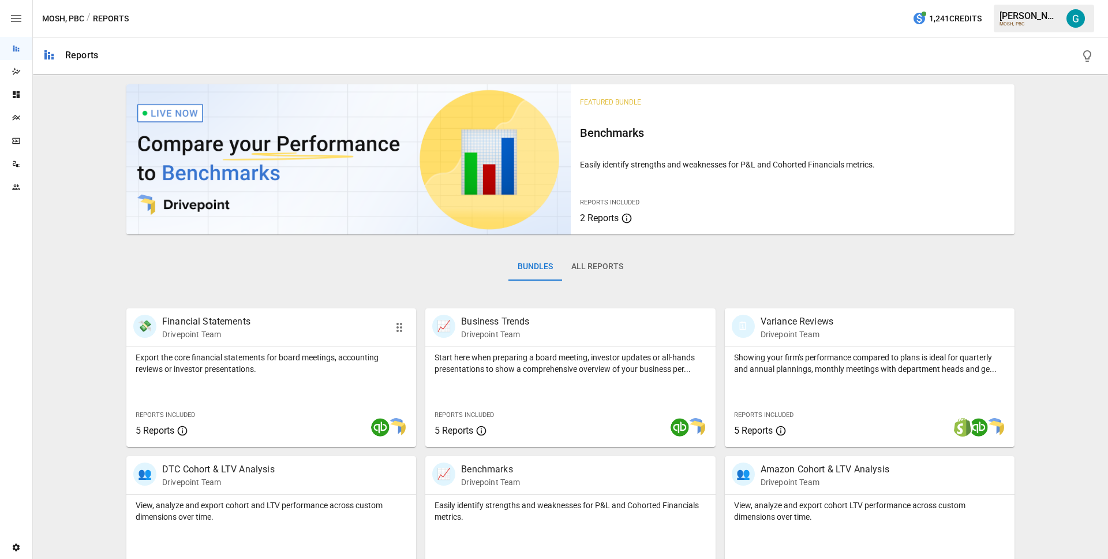 This screenshot has height=559, width=1108. I want to click on div: Gavin Acres, so click(1076, 18).